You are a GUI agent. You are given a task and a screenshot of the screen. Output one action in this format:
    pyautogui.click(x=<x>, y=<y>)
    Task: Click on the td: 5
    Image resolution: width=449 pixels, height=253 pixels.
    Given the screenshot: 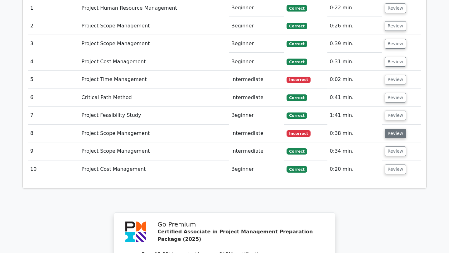 What is the action you would take?
    pyautogui.click(x=53, y=79)
    